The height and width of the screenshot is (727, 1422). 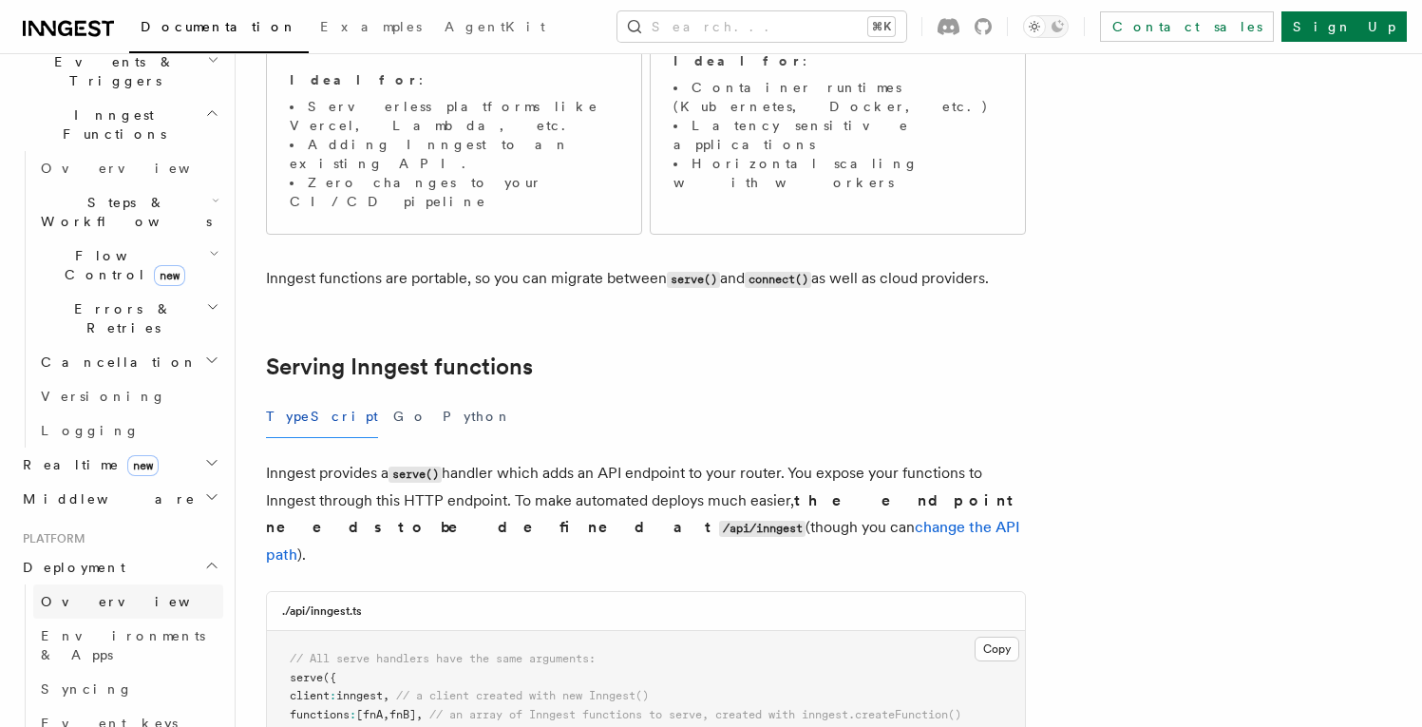 I want to click on span: AgentKit, so click(x=495, y=27).